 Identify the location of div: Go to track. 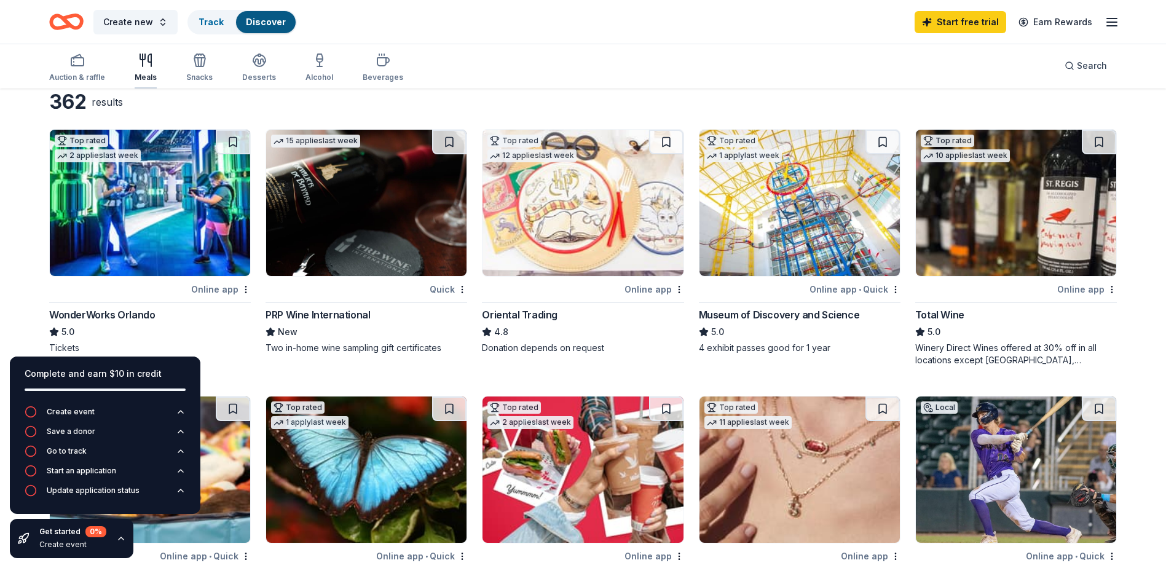
(66, 451).